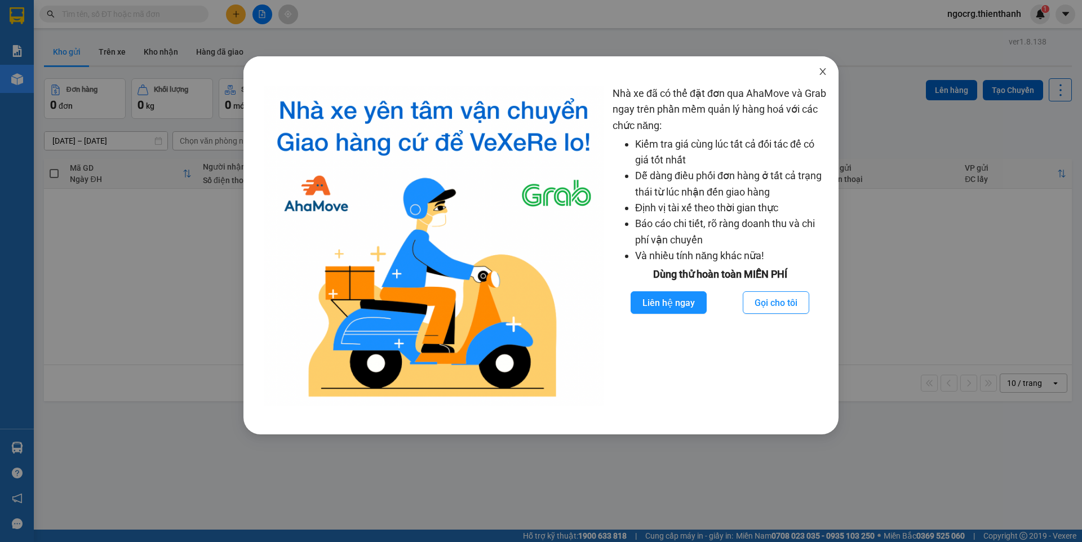 The width and height of the screenshot is (1082, 542). What do you see at coordinates (731, 152) in the screenshot?
I see `li: Kiểm tra giá cùng lúc tất cả đối tác để có giá tốt nhất` at bounding box center [731, 152].